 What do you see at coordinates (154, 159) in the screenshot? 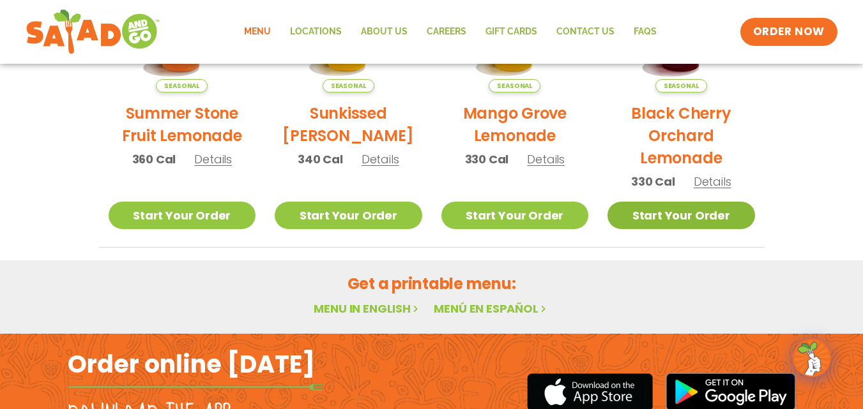
I see `span: 360 Cal` at bounding box center [154, 159].